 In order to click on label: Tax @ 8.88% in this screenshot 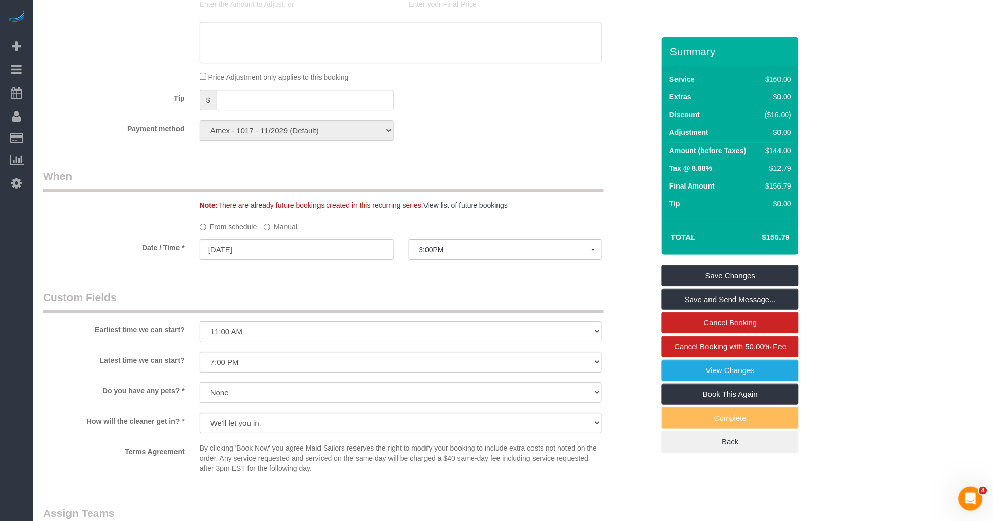, I will do `click(690, 168)`.